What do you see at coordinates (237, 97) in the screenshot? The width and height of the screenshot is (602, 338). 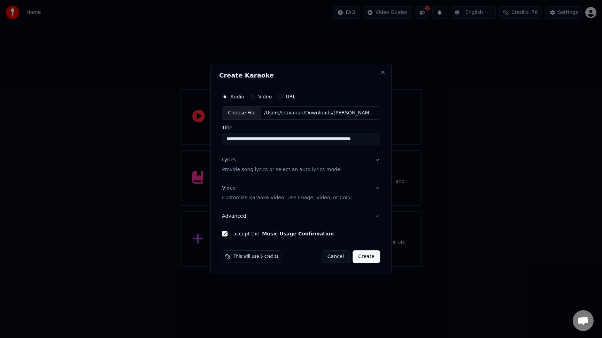 I see `label: Audio` at bounding box center [237, 97].